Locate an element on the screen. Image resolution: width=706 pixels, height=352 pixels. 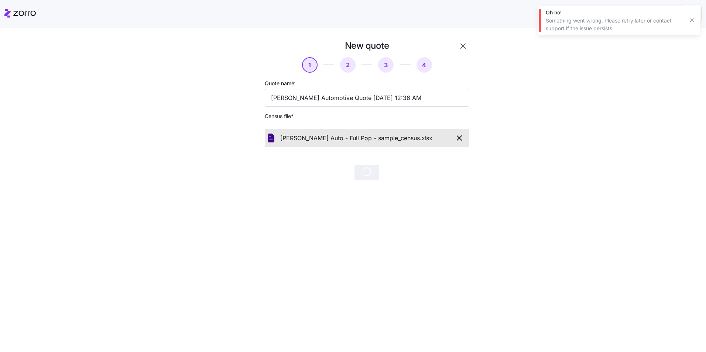
span: Census file * is located at coordinates (367, 116).